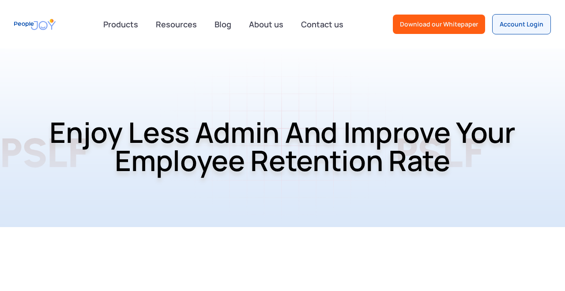 This screenshot has width=565, height=291. What do you see at coordinates (521, 24) in the screenshot?
I see `div: Account Login` at bounding box center [521, 24].